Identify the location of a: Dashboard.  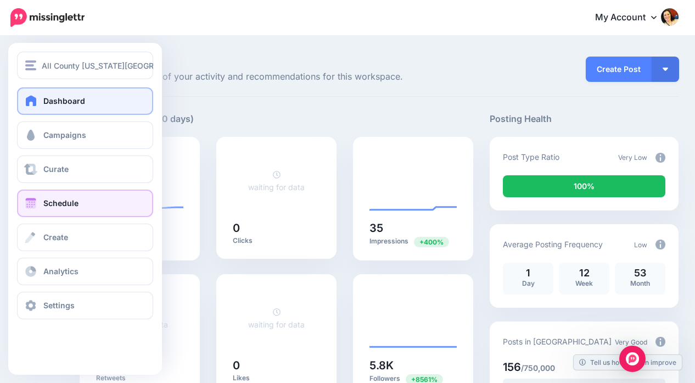
(85, 101).